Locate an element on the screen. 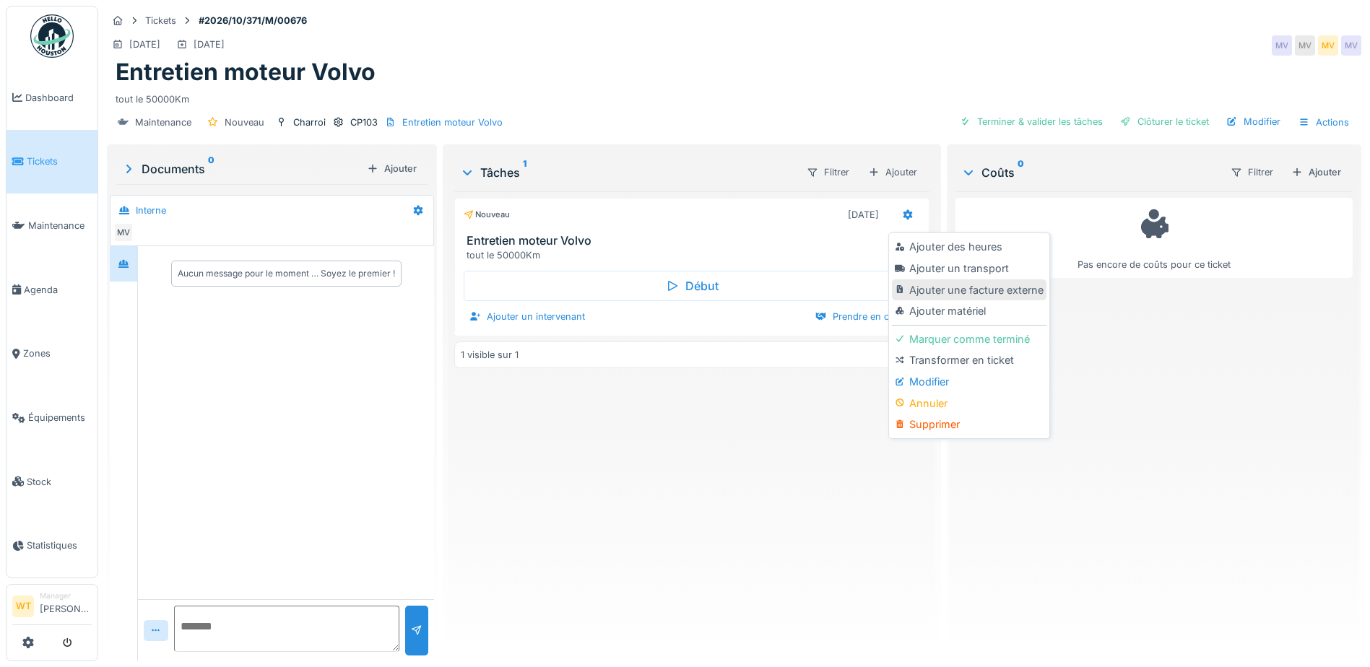 This screenshot has width=1370, height=667. div: Aucun message pour le moment … Soyez le premier ! is located at coordinates (286, 274).